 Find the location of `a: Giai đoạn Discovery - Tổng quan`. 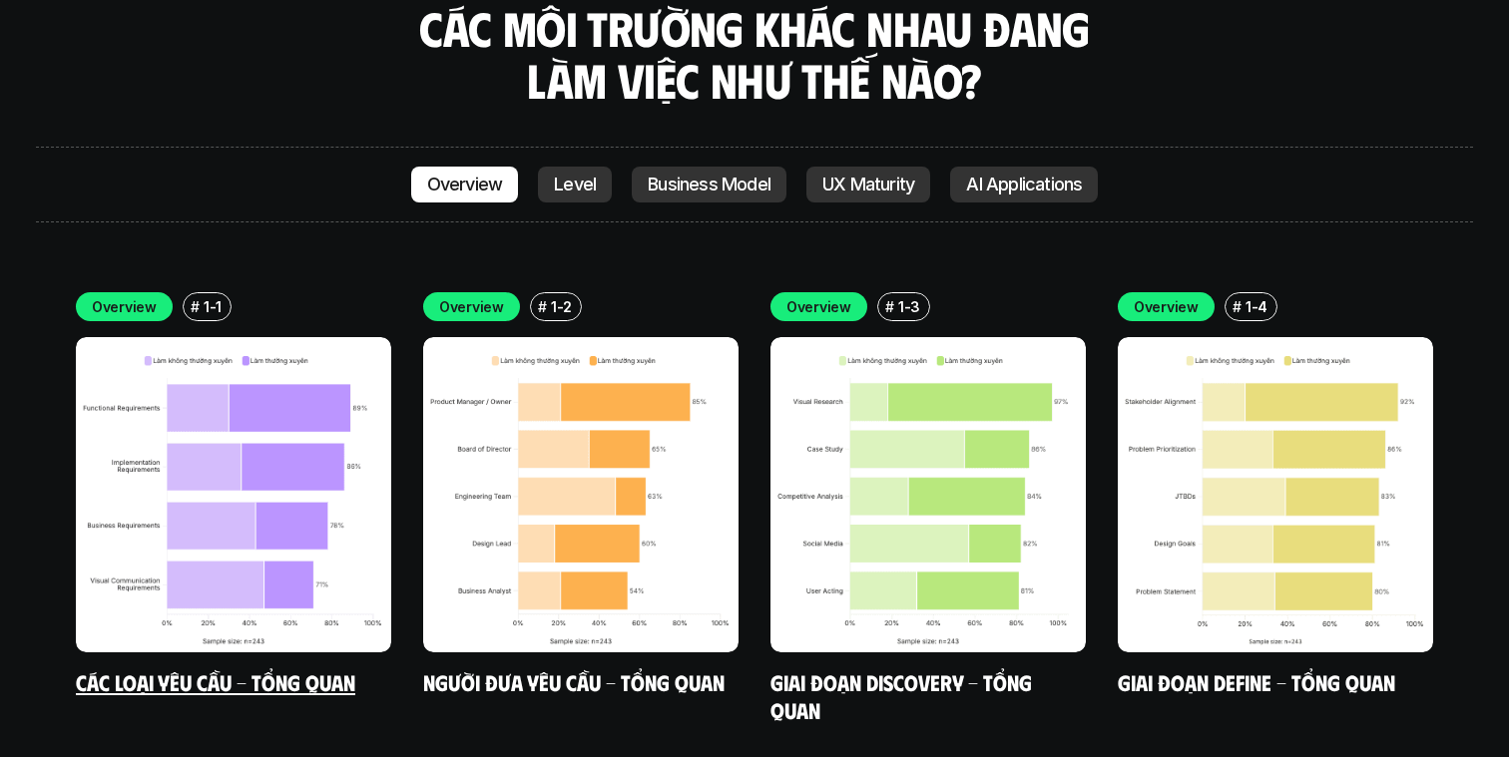

a: Giai đoạn Discovery - Tổng quan is located at coordinates (903, 695).